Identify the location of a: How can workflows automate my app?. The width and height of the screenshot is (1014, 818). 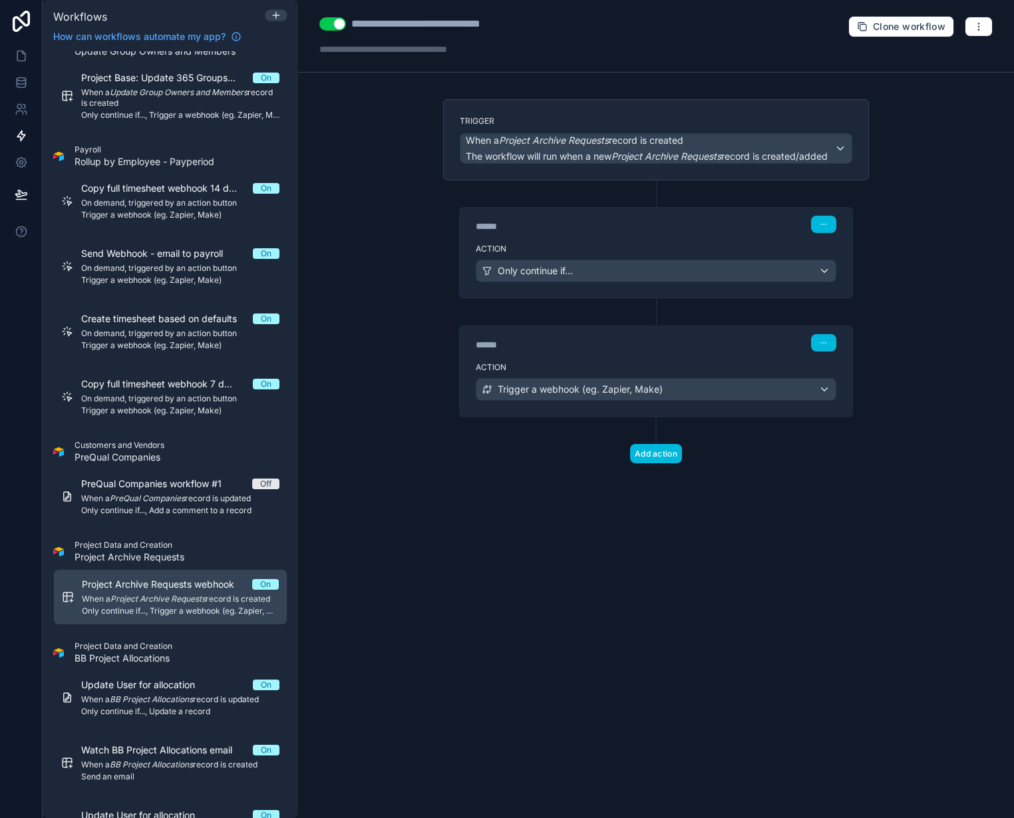
(147, 37).